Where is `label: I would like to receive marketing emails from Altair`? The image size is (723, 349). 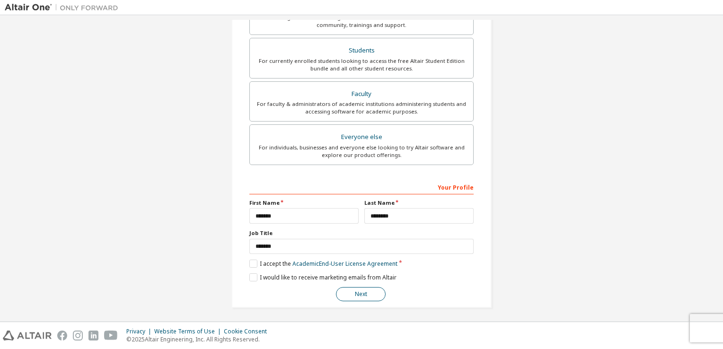 label: I would like to receive marketing emails from Altair is located at coordinates (323, 277).